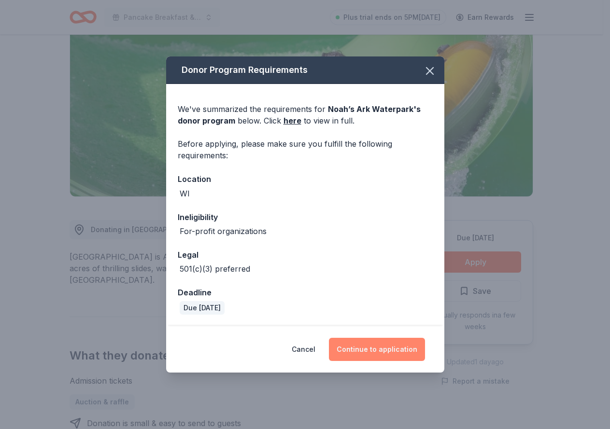  Describe the element at coordinates (305, 115) in the screenshot. I see `div: We've summarized the requirements for below. Click to view in full.` at that location.